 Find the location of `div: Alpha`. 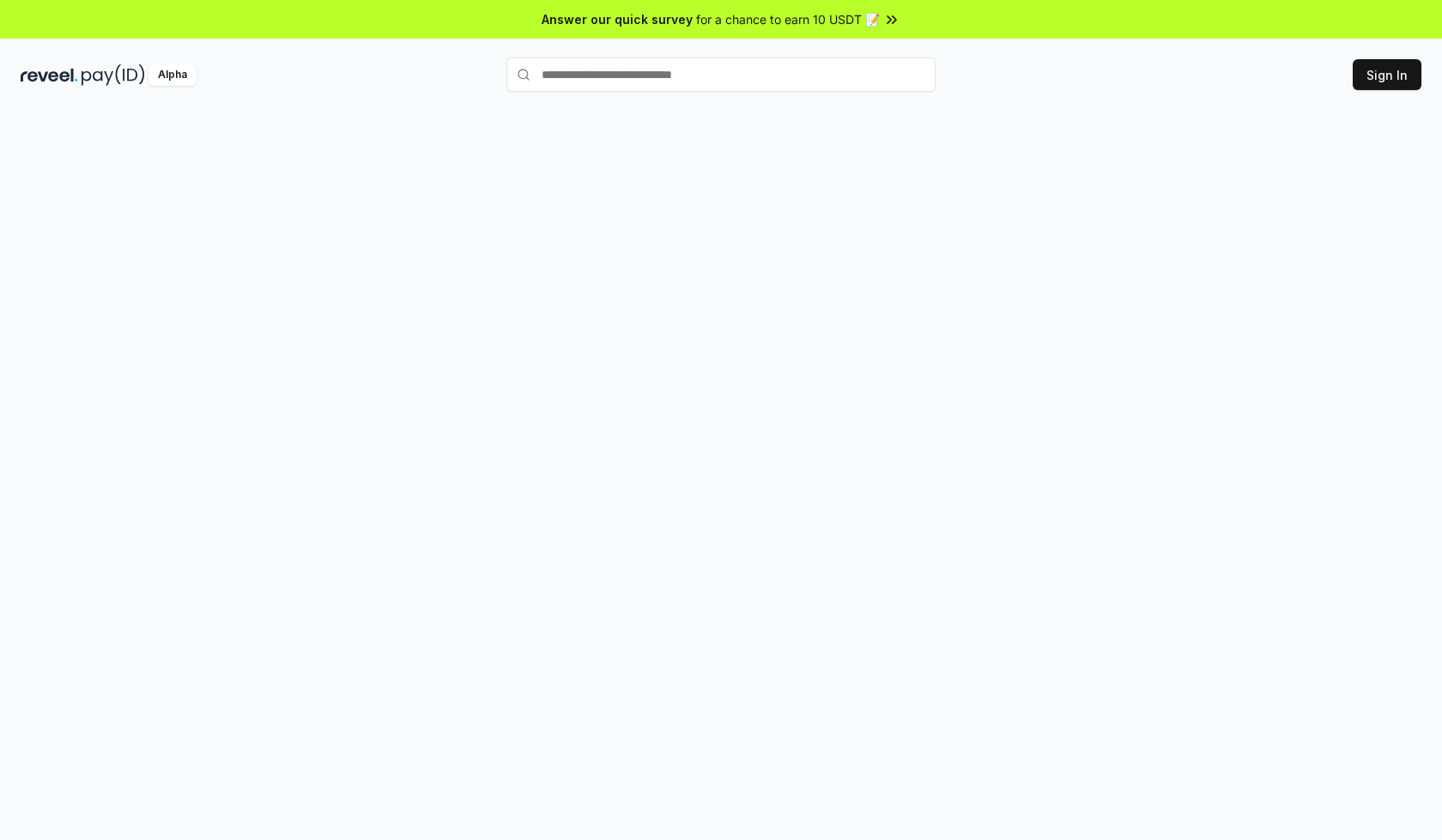

div: Alpha is located at coordinates (172, 75).